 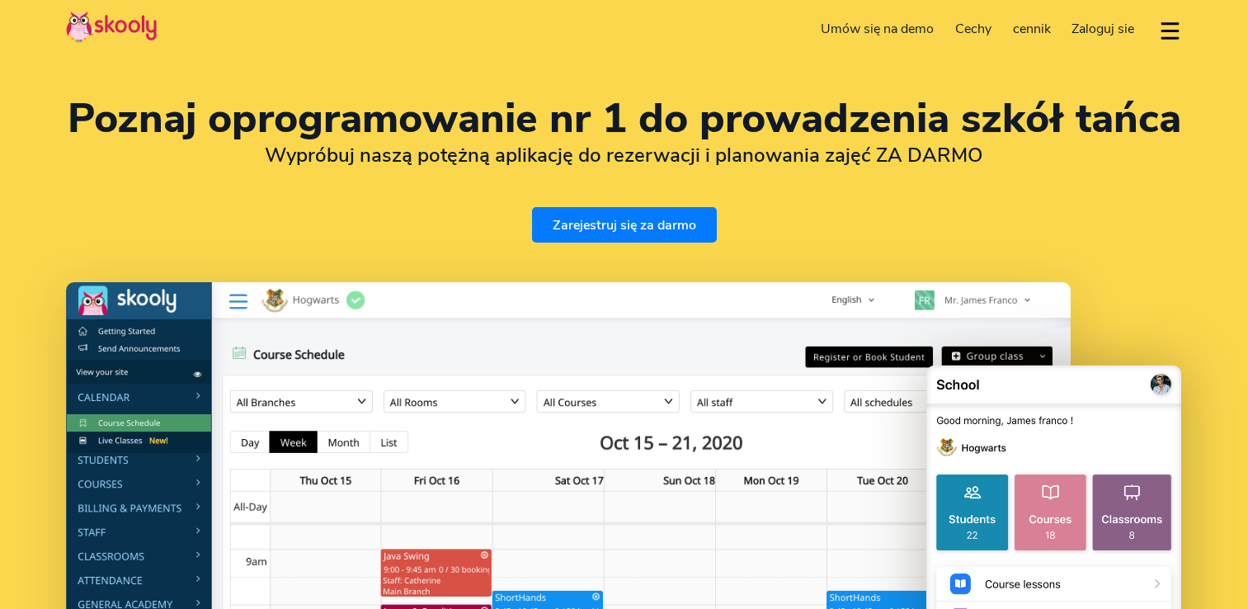 I want to click on a: Cechy, so click(x=974, y=29).